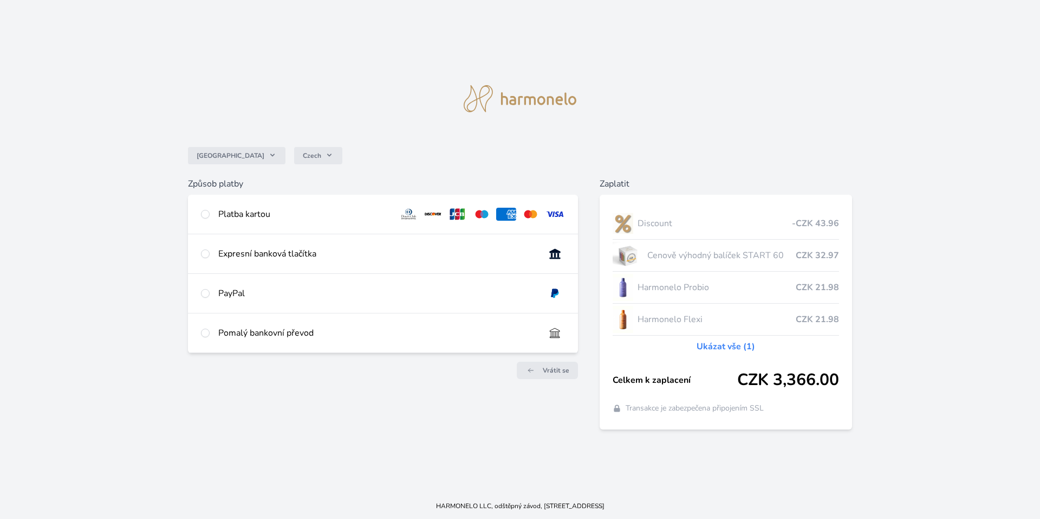 The image size is (1040, 519). Describe the element at coordinates (547, 370) in the screenshot. I see `a: Vrátit se` at that location.